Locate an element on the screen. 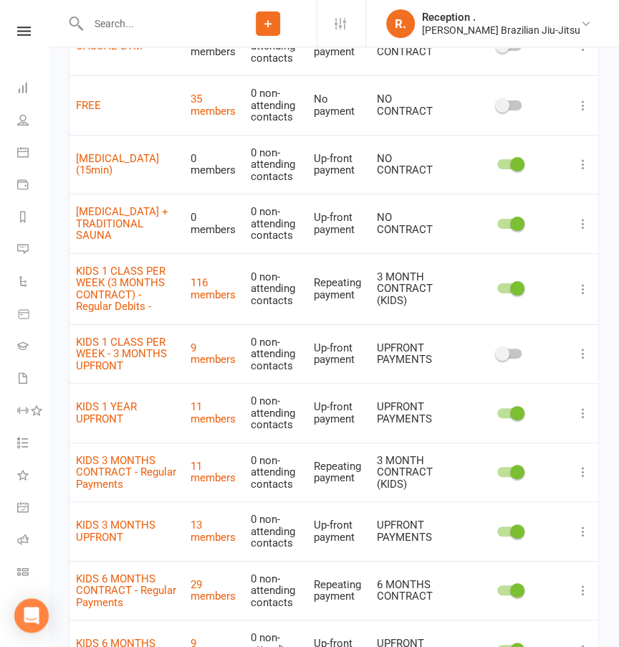  div: Open Intercom Messenger is located at coordinates (32, 615).